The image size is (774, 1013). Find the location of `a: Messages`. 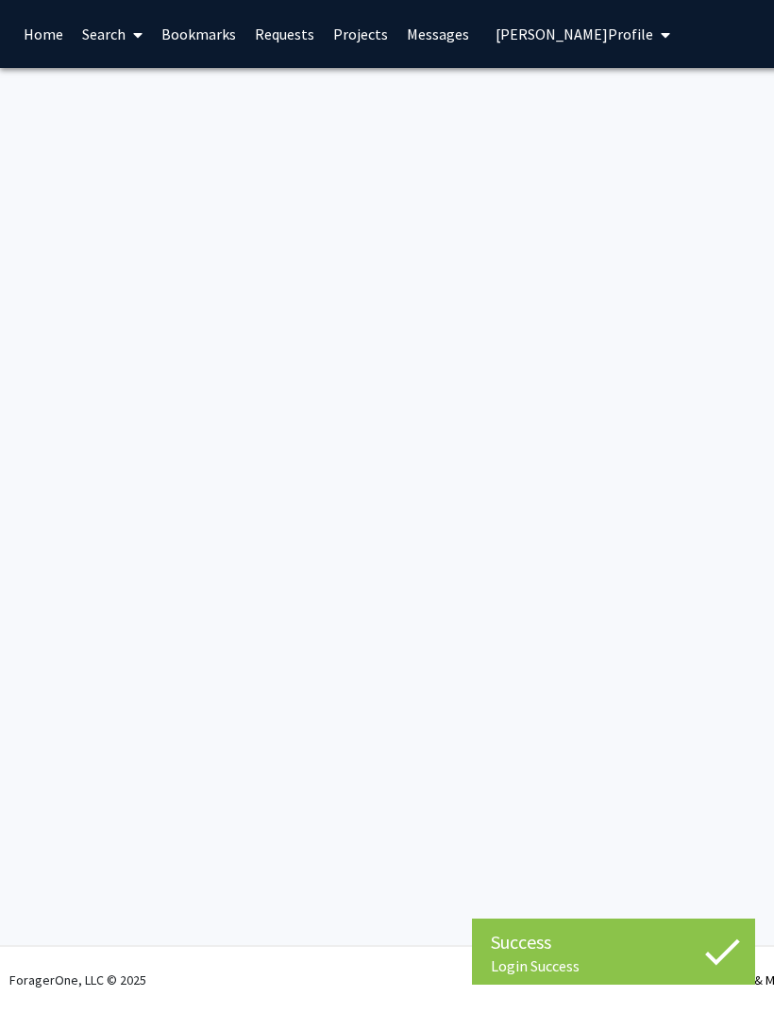

a: Messages is located at coordinates (438, 34).